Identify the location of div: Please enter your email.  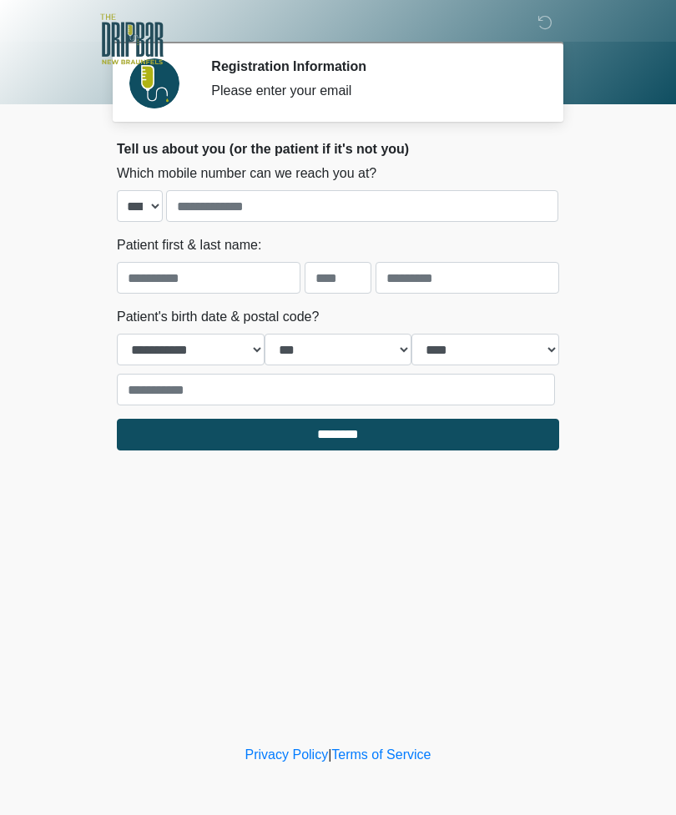
(372, 91).